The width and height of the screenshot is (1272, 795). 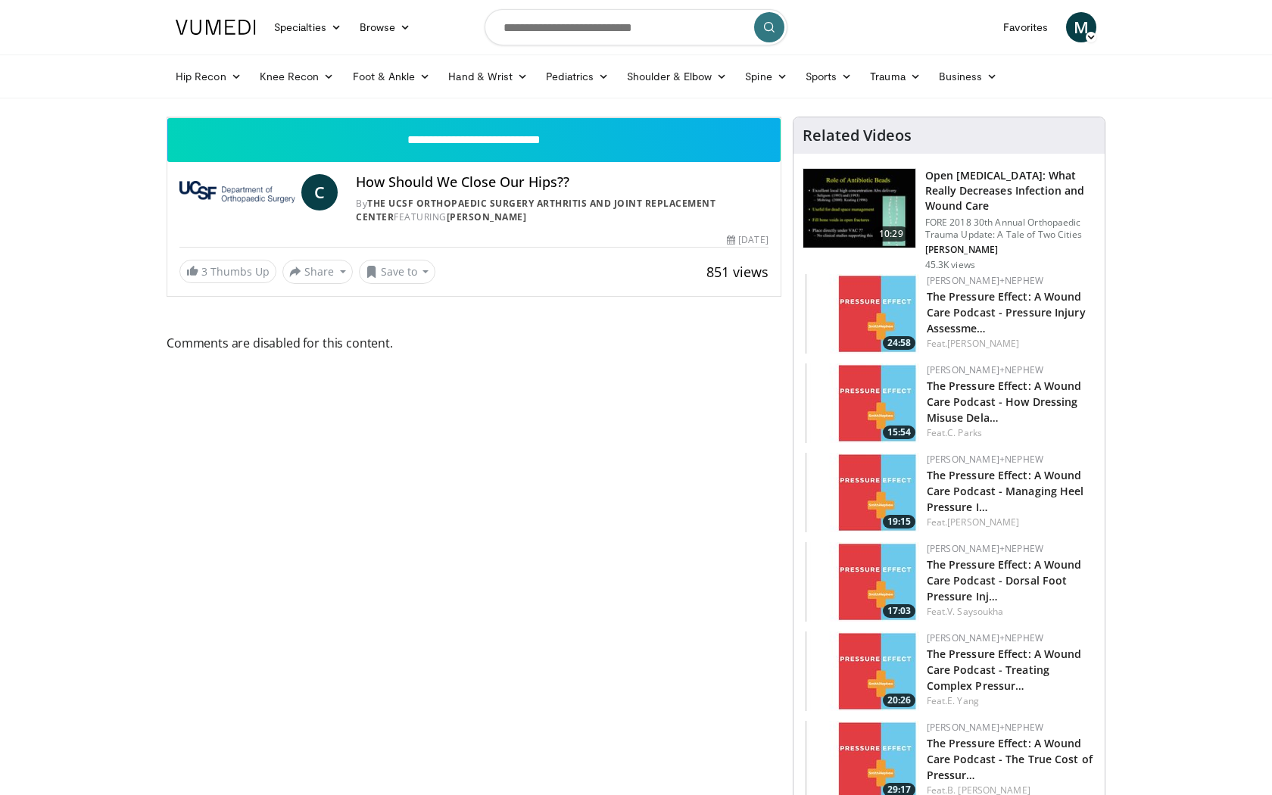 I want to click on span: C, so click(x=319, y=192).